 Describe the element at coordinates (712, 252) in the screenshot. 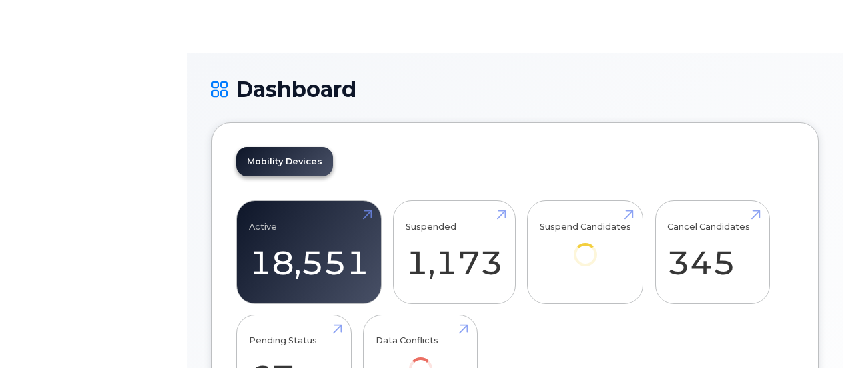

I see `a: Cancel Candidates 345` at that location.